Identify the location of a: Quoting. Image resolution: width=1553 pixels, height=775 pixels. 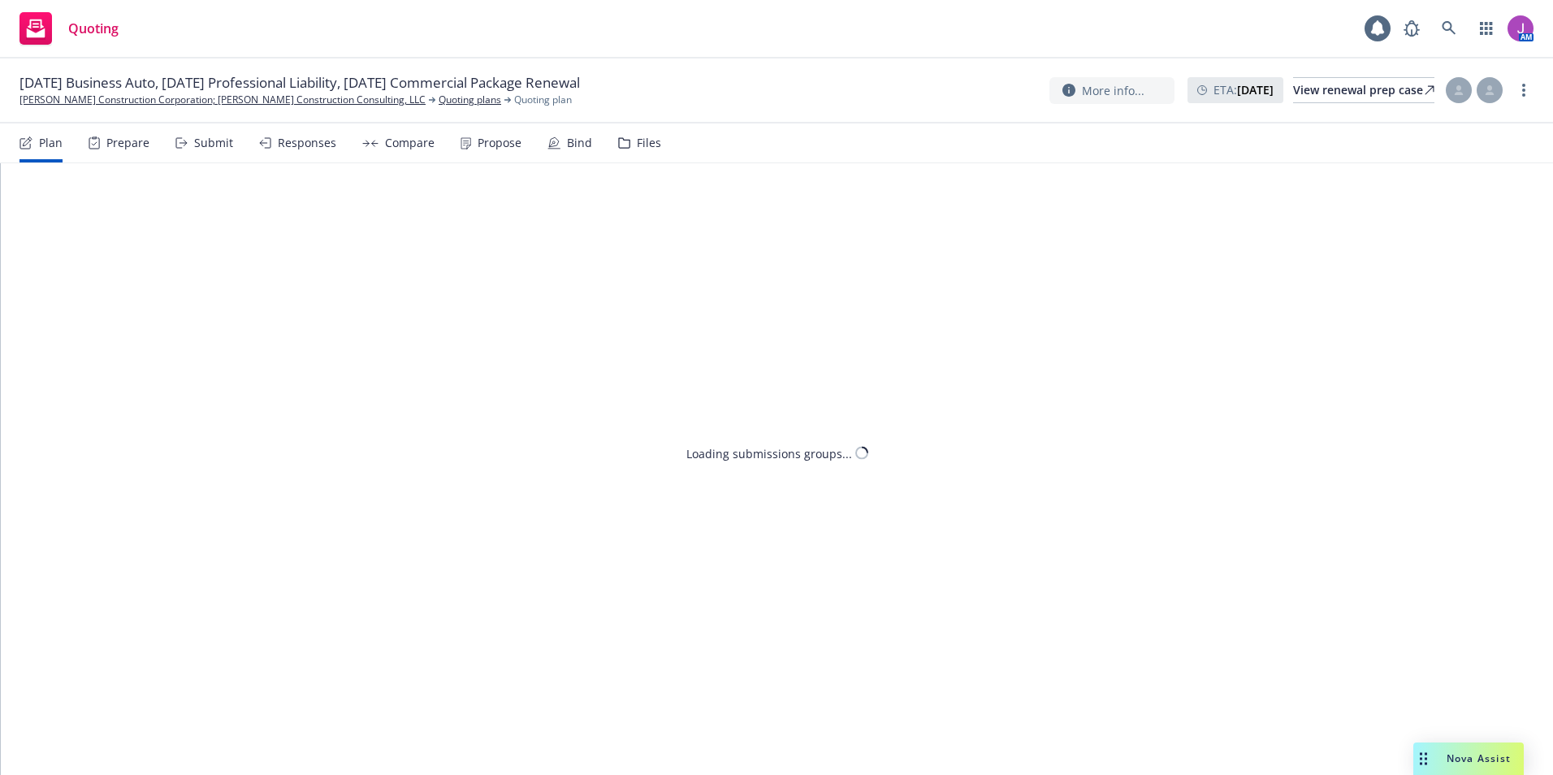
(69, 28).